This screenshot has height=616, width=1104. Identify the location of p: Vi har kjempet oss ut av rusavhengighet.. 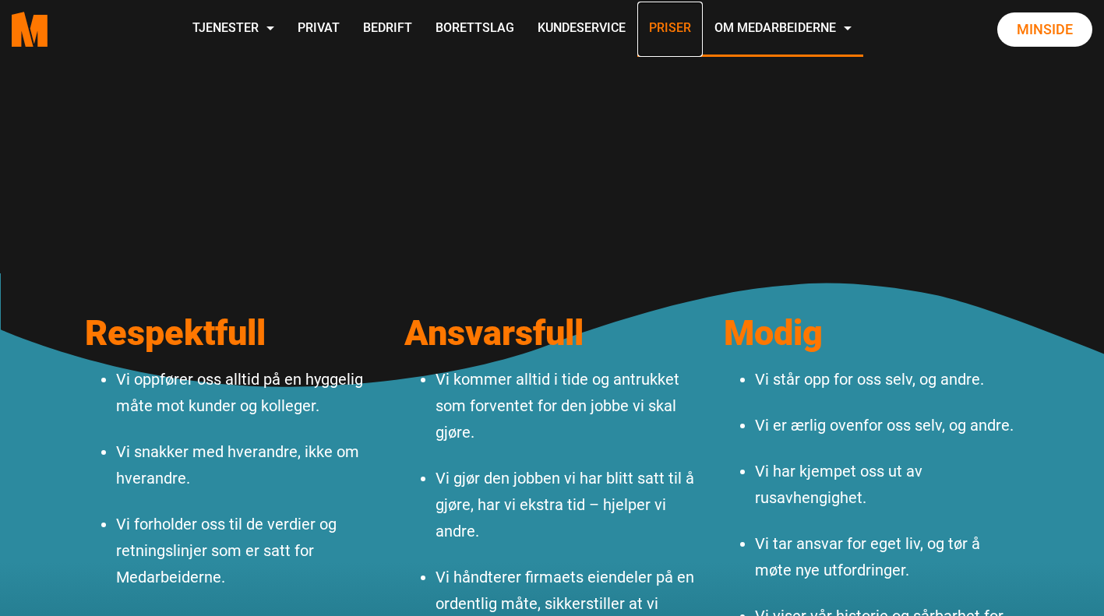
(888, 485).